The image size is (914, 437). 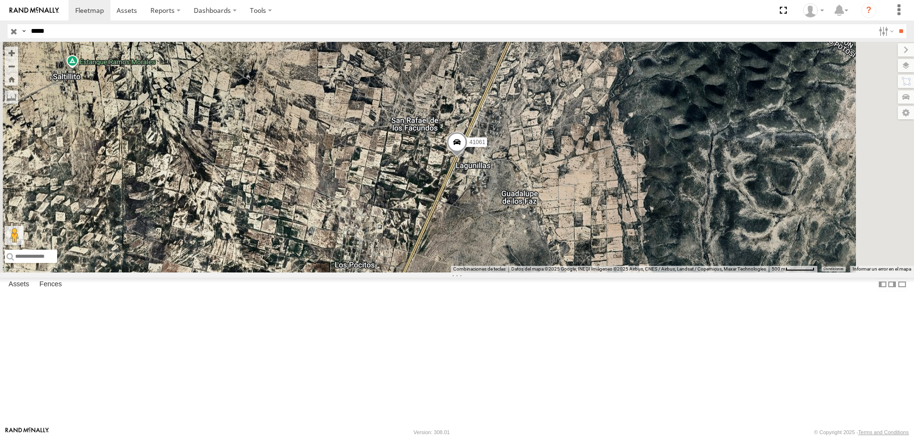 What do you see at coordinates (906, 113) in the screenshot?
I see `label: Map Settings` at bounding box center [906, 113].